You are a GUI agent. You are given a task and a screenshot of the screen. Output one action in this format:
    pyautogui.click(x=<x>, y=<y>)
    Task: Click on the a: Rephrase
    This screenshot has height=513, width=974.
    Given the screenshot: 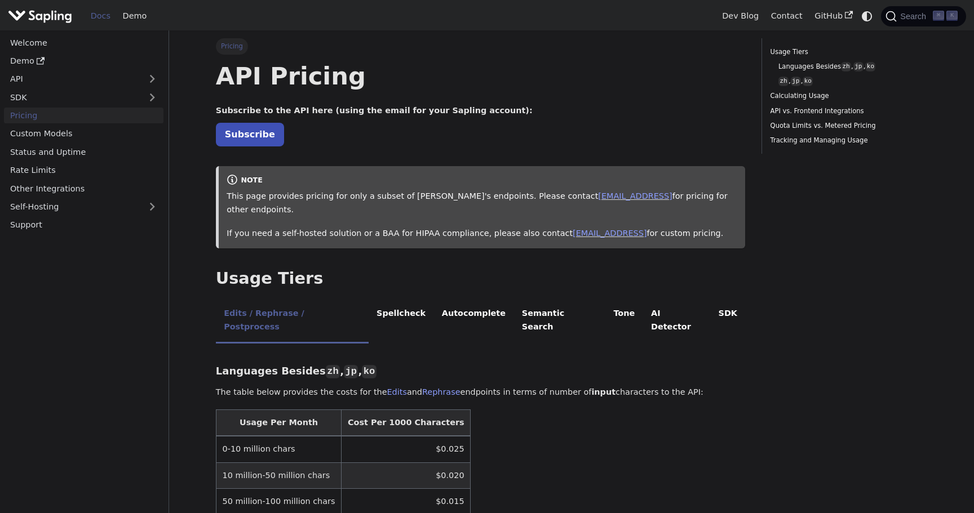 What is the action you would take?
    pyautogui.click(x=441, y=392)
    